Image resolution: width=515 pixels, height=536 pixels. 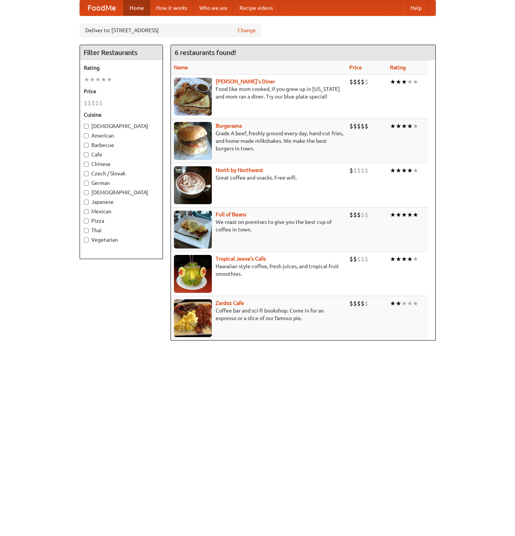 I want to click on img: zardoz.jpg, so click(x=193, y=318).